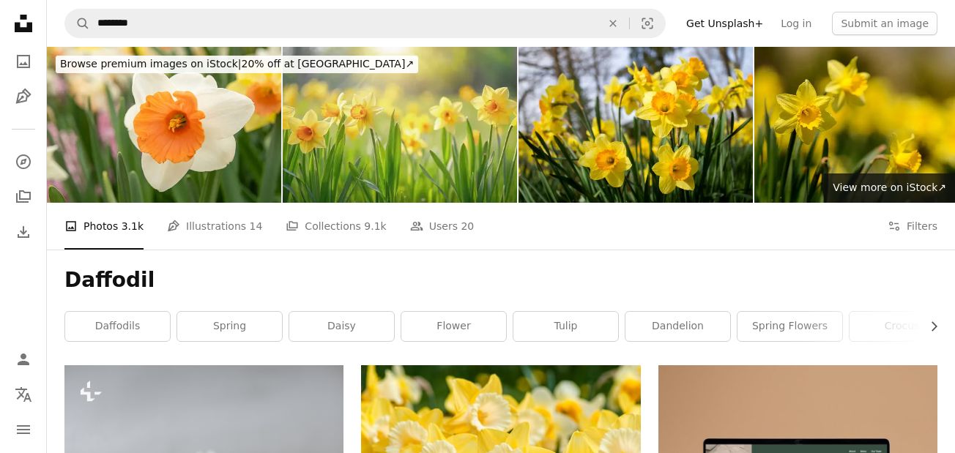 This screenshot has width=955, height=453. I want to click on img: Daffodil, so click(164, 125).